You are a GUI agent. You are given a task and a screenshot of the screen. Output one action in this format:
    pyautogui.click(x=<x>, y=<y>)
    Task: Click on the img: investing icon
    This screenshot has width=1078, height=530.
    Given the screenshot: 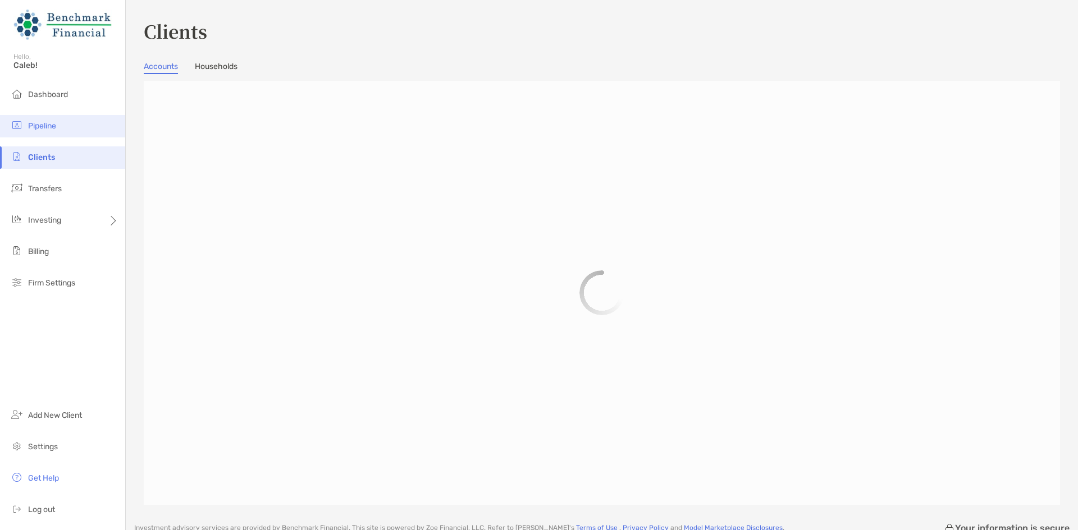 What is the action you would take?
    pyautogui.click(x=17, y=219)
    